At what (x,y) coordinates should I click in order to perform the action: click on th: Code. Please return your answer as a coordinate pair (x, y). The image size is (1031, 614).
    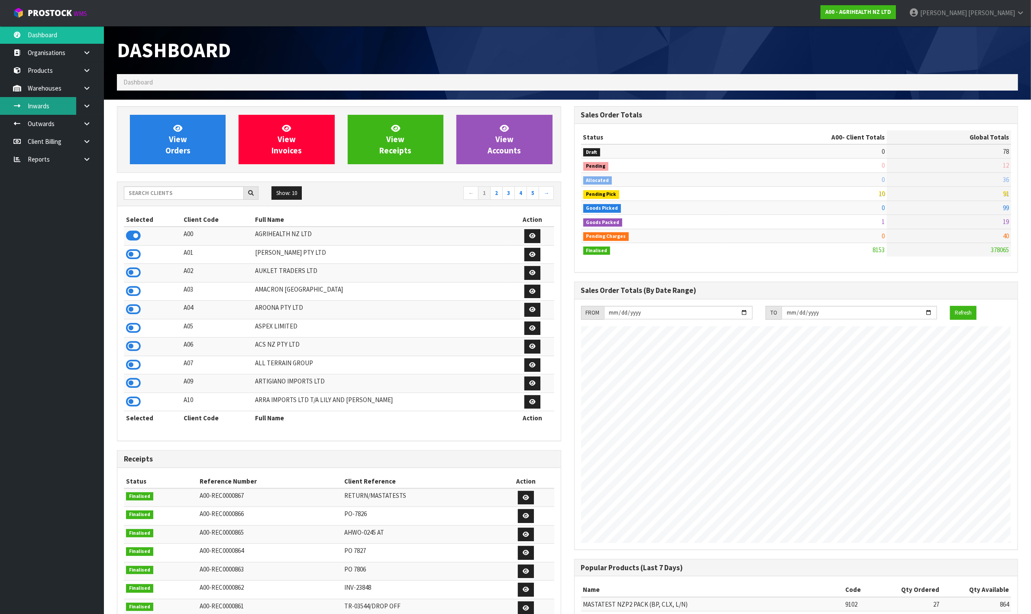
    Looking at the image, I should click on (859, 589).